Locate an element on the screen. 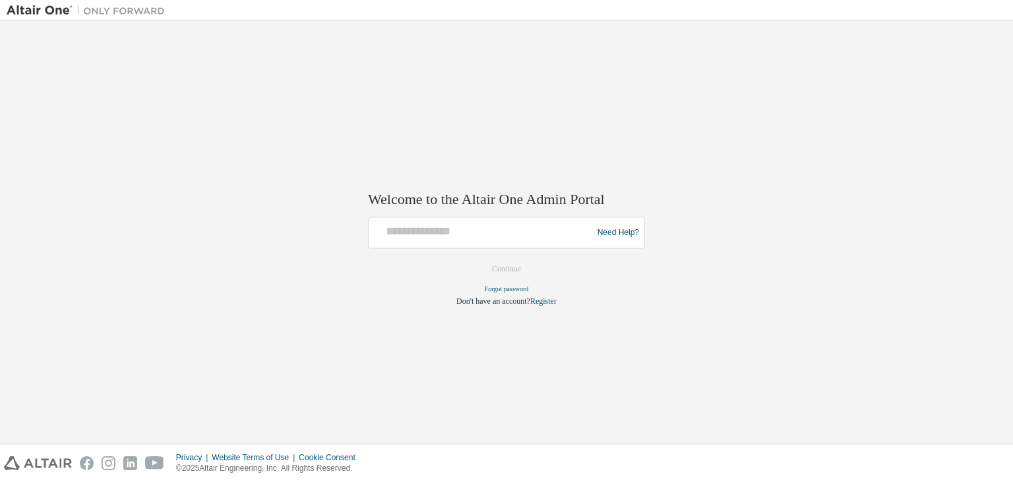 This screenshot has width=1013, height=482. img: facebook.svg is located at coordinates (86, 463).